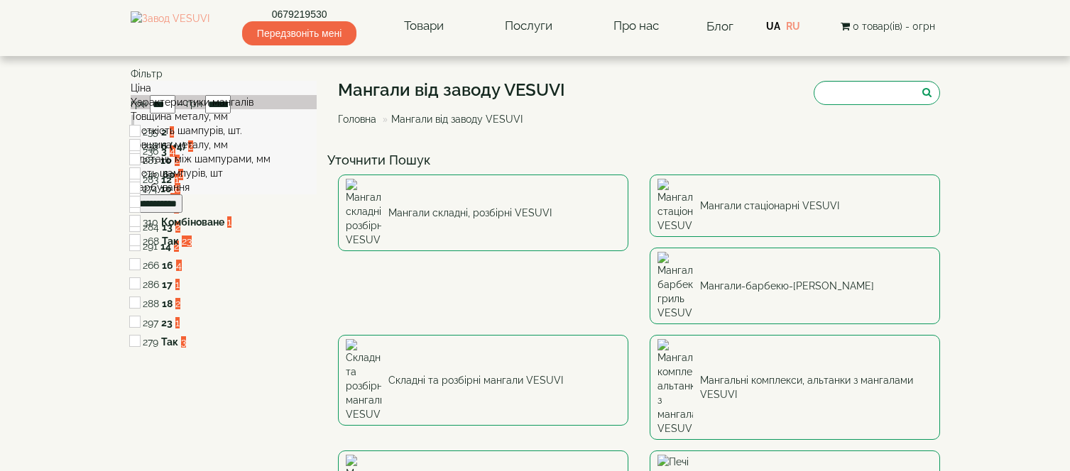 The width and height of the screenshot is (1070, 471). What do you see at coordinates (150, 304) in the screenshot?
I see `span: 288` at bounding box center [150, 304].